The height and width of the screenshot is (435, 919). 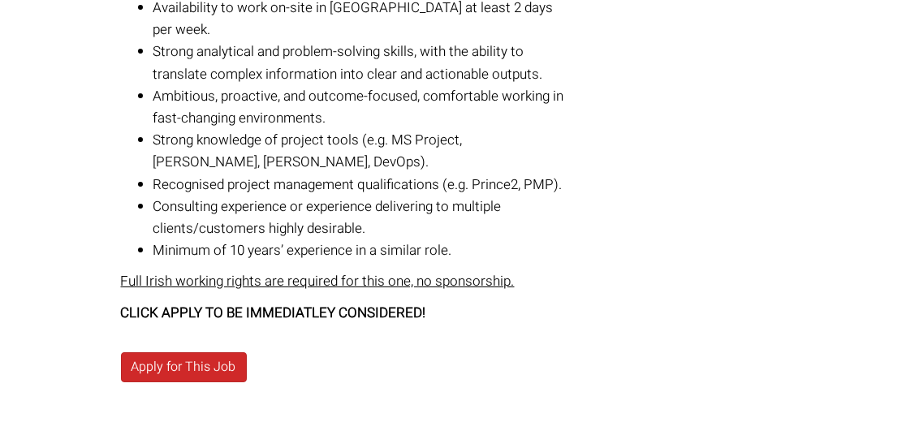 What do you see at coordinates (361, 62) in the screenshot?
I see `li: Strong analytical and problem-solving skills, with the ability to translate complex information i...` at bounding box center [361, 62].